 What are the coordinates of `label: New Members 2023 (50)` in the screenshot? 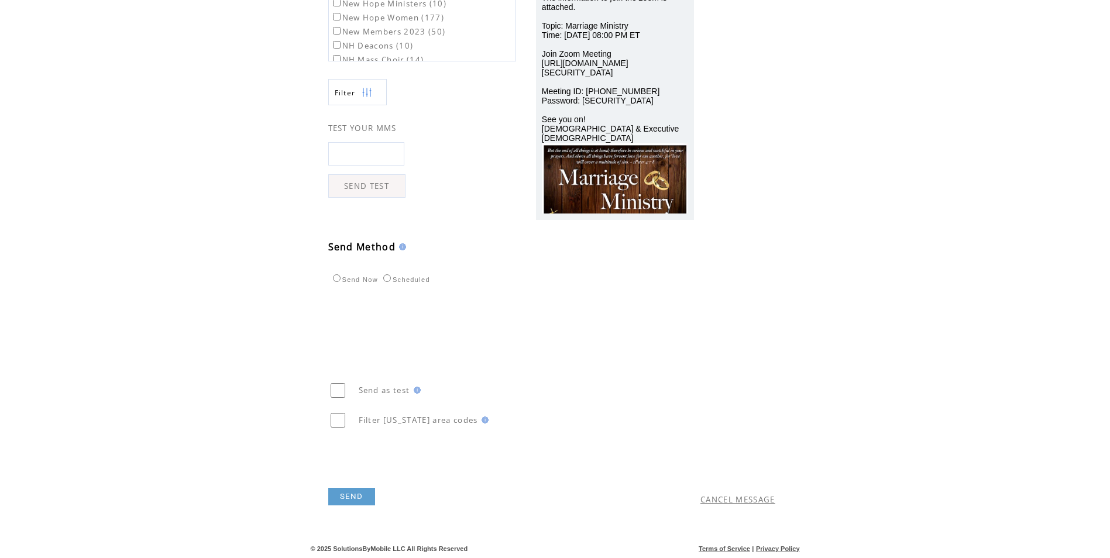 It's located at (388, 32).